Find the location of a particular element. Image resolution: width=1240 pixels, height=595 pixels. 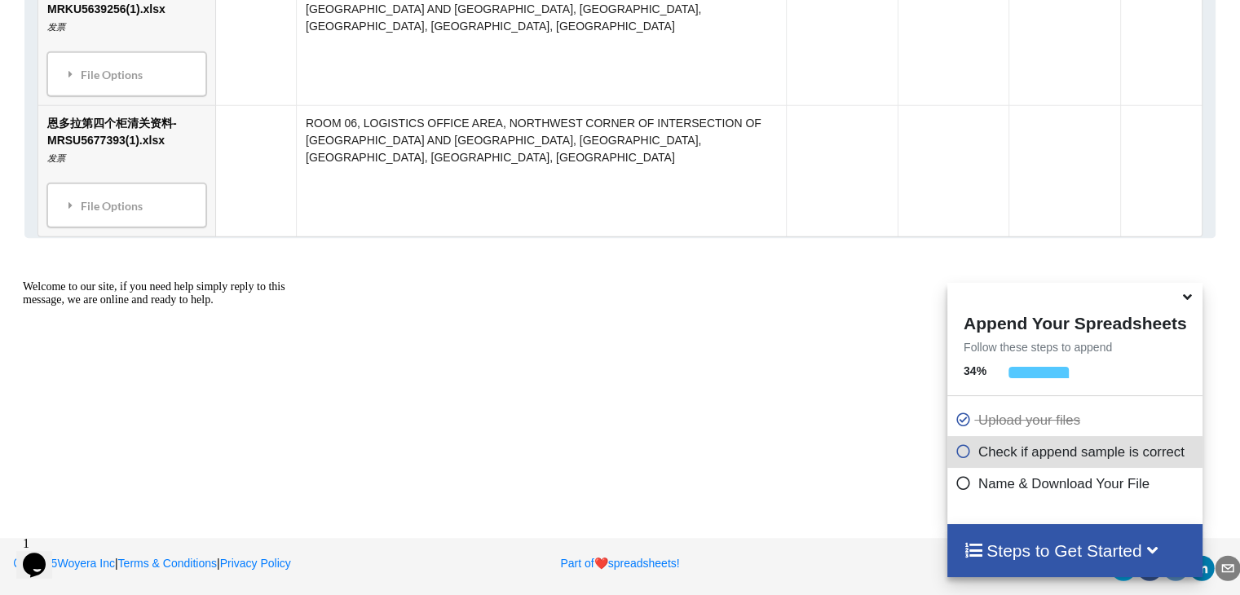

div: reddit is located at coordinates (1175, 568).